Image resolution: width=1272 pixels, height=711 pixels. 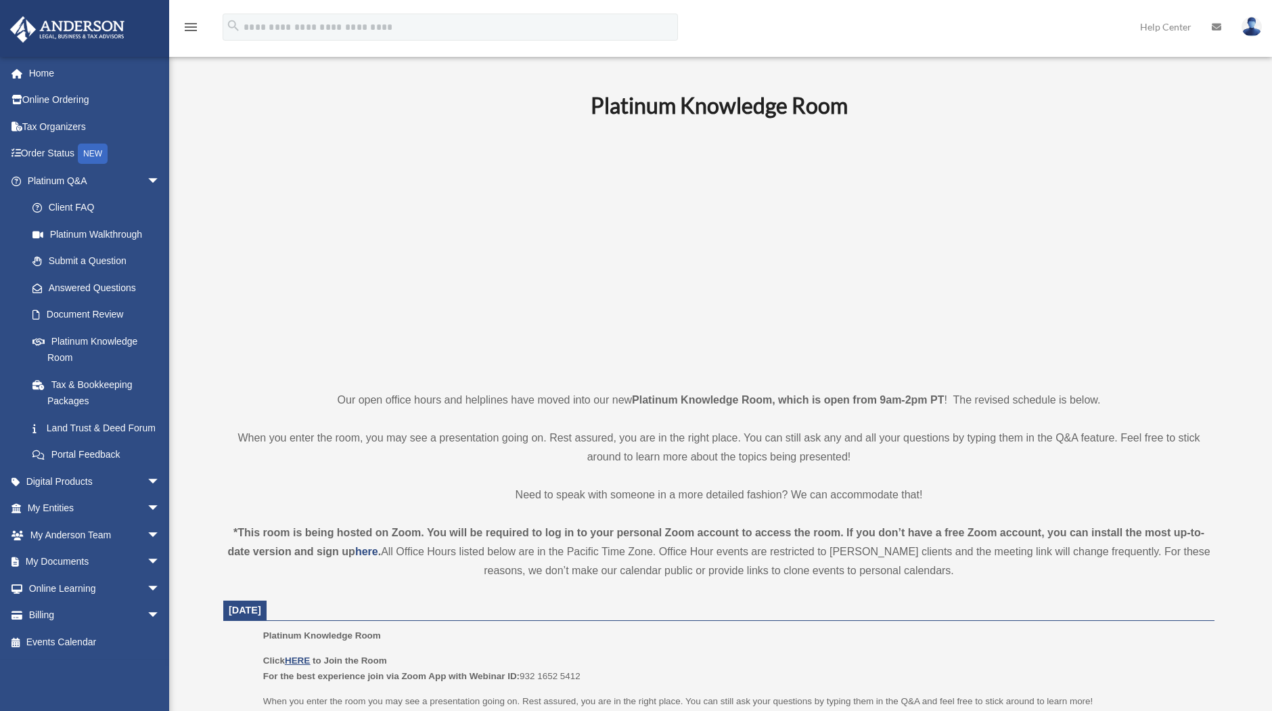 What do you see at coordinates (297, 660) in the screenshot?
I see `a: HERE` at bounding box center [297, 660].